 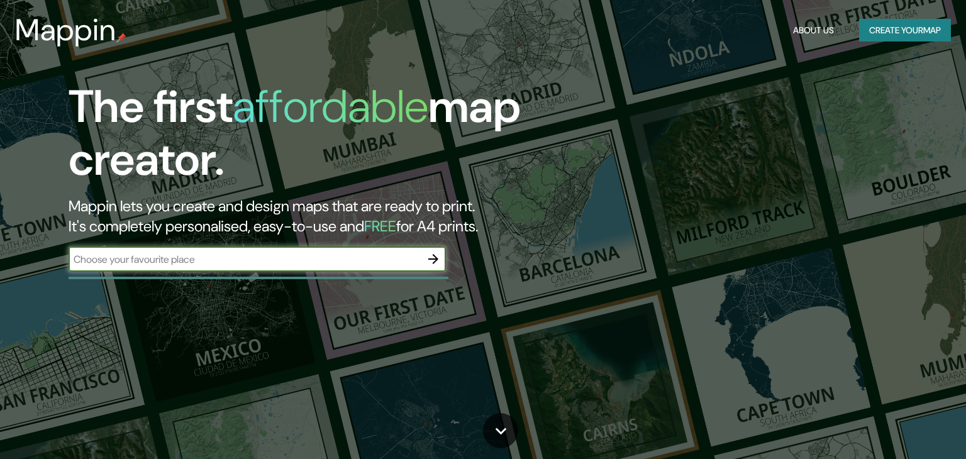 I want to click on input: Choose your favourite place, so click(x=245, y=259).